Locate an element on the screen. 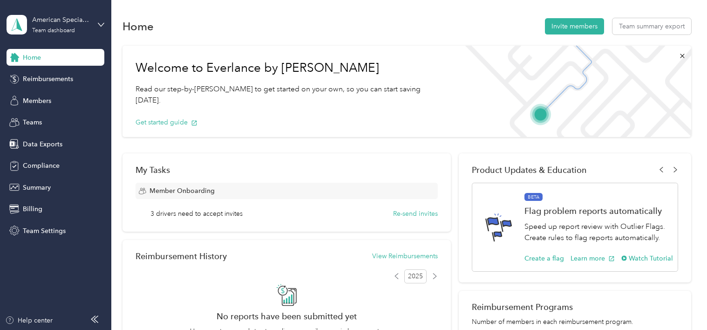  span: Home is located at coordinates (32, 57).